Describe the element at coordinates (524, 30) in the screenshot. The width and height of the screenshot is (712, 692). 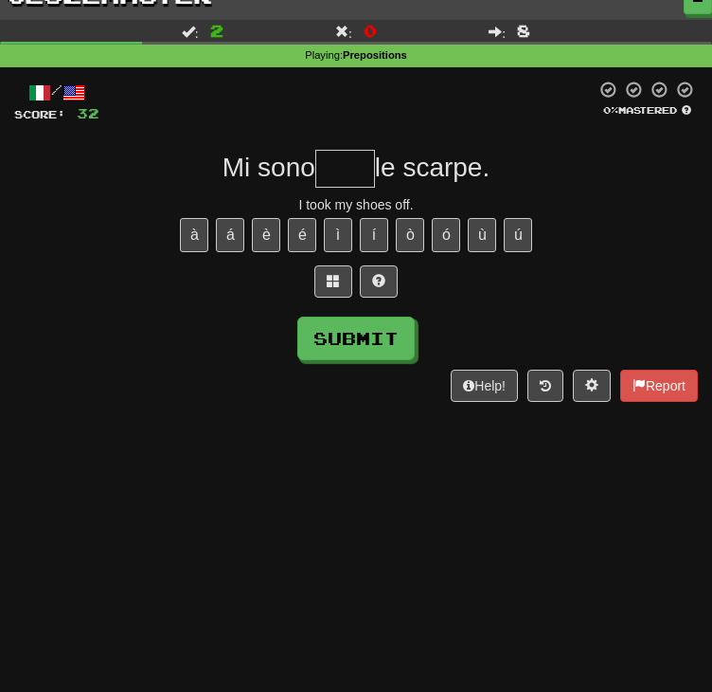
I see `span: 8` at that location.